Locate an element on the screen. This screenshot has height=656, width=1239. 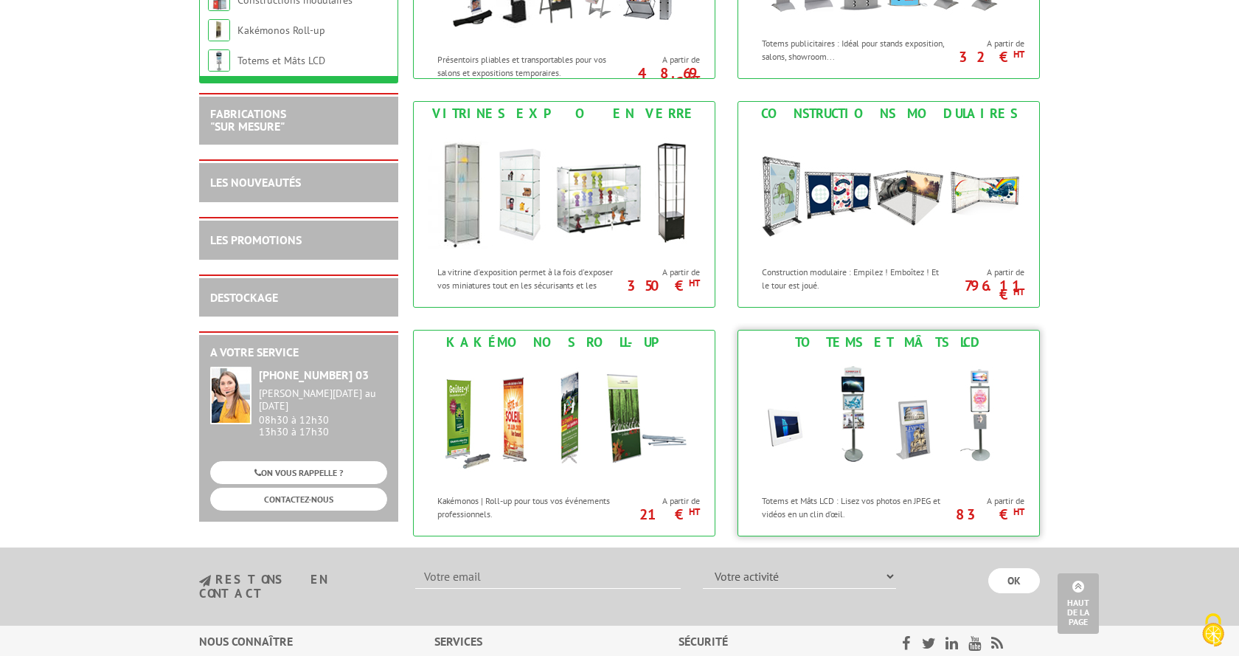
img: Cookies (fenêtre modale) is located at coordinates (1214, 630).